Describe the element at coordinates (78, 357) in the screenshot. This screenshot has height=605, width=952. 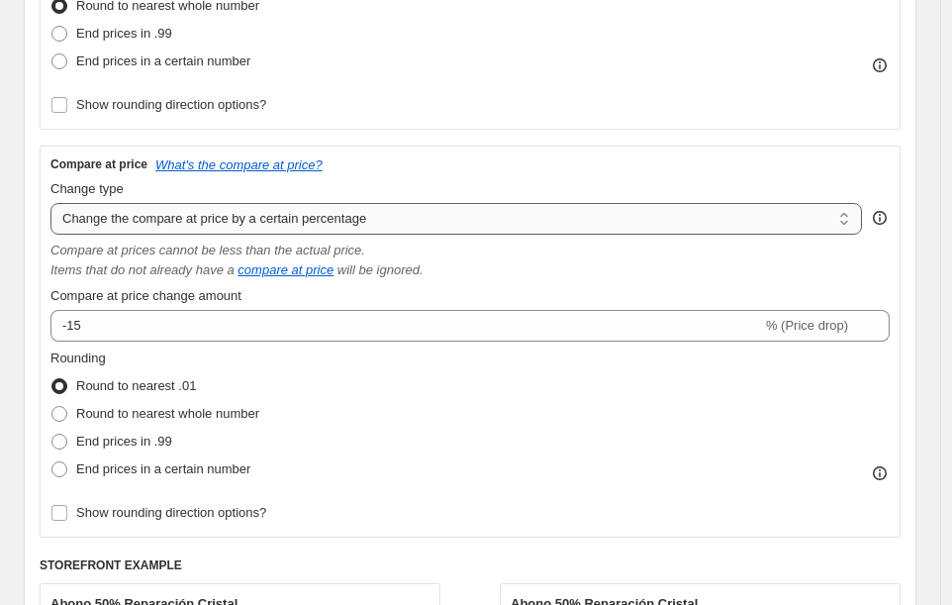
I see `span: Rounding` at that location.